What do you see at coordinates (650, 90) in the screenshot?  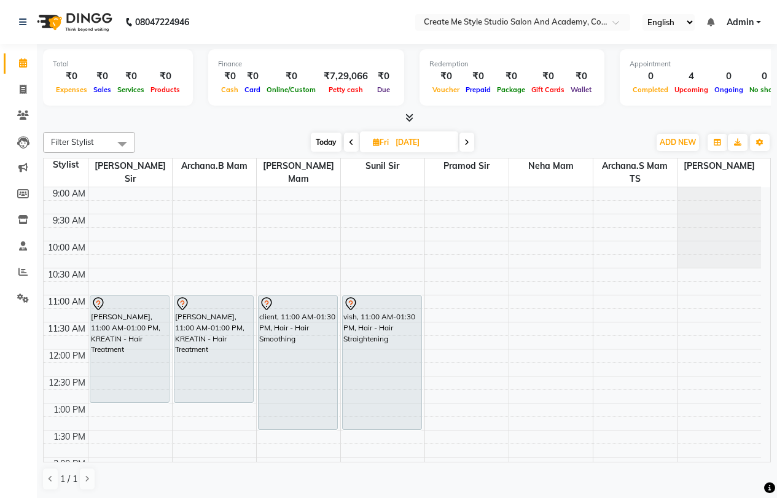 I see `span: Completed` at bounding box center [650, 90].